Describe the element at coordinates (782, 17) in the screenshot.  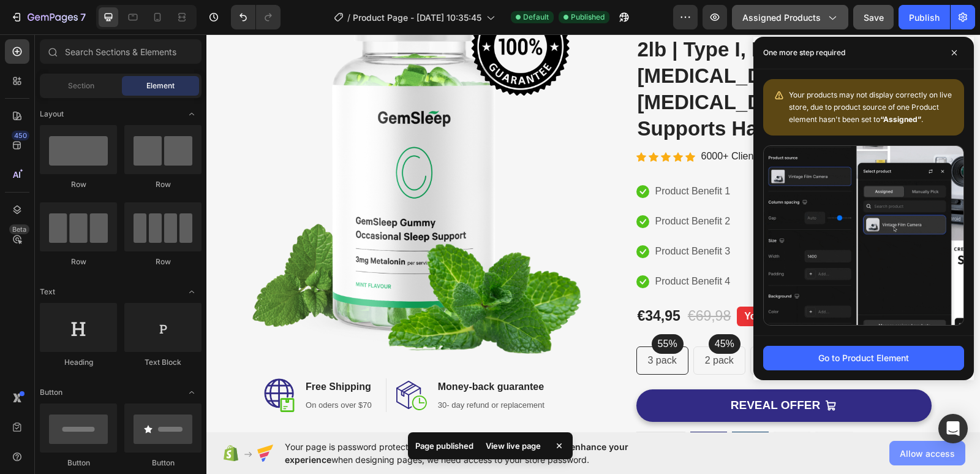
I see `span: Assigned Products` at that location.